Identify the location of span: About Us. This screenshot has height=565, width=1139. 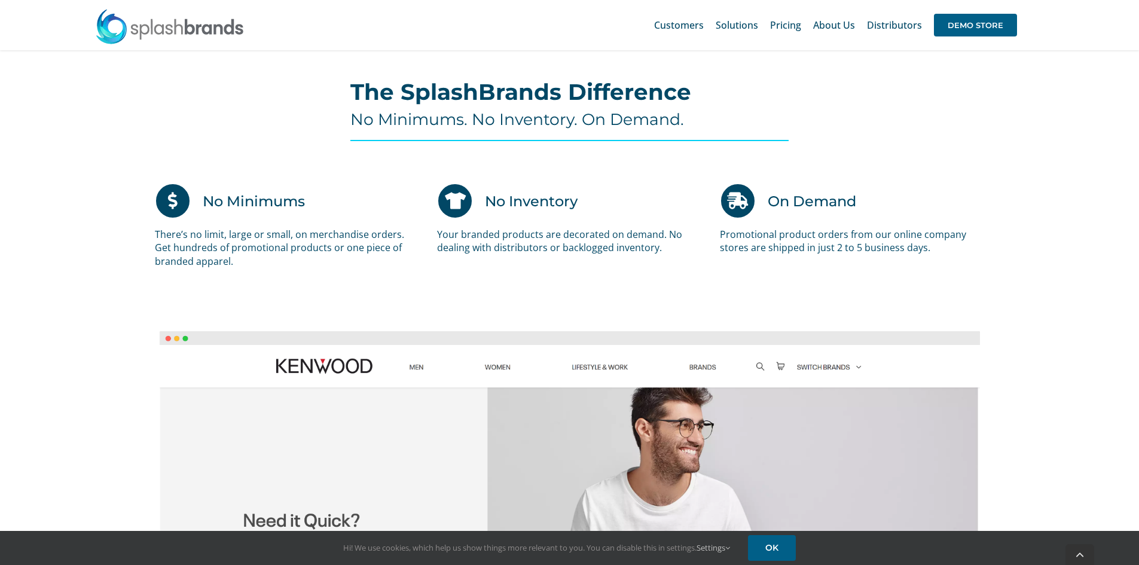
(834, 25).